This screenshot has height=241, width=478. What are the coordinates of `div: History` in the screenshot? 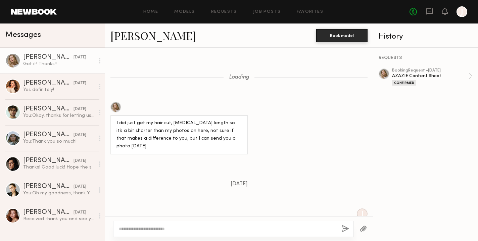 It's located at (426, 37).